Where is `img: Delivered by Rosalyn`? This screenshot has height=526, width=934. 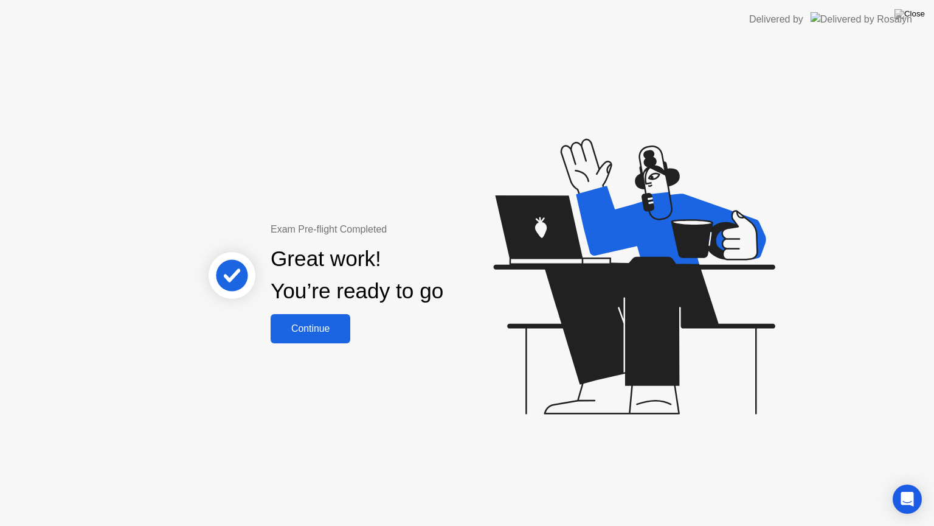 img: Delivered by Rosalyn is located at coordinates (861, 19).